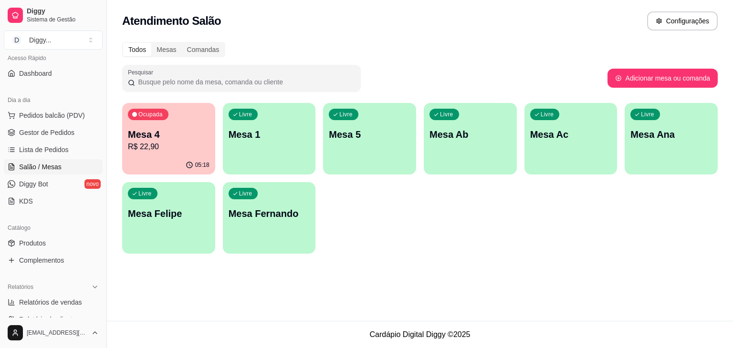  I want to click on label: Pesquisar, so click(142, 72).